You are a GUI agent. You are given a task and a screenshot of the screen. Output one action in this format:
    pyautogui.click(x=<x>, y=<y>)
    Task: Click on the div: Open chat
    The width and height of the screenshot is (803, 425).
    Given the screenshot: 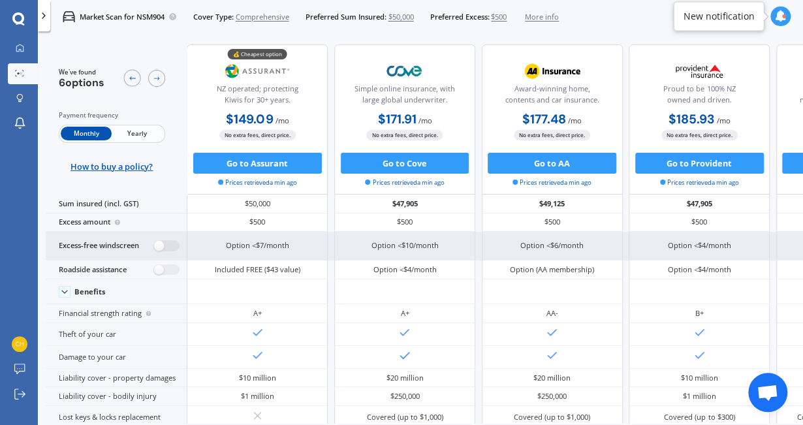 What is the action you would take?
    pyautogui.click(x=768, y=392)
    